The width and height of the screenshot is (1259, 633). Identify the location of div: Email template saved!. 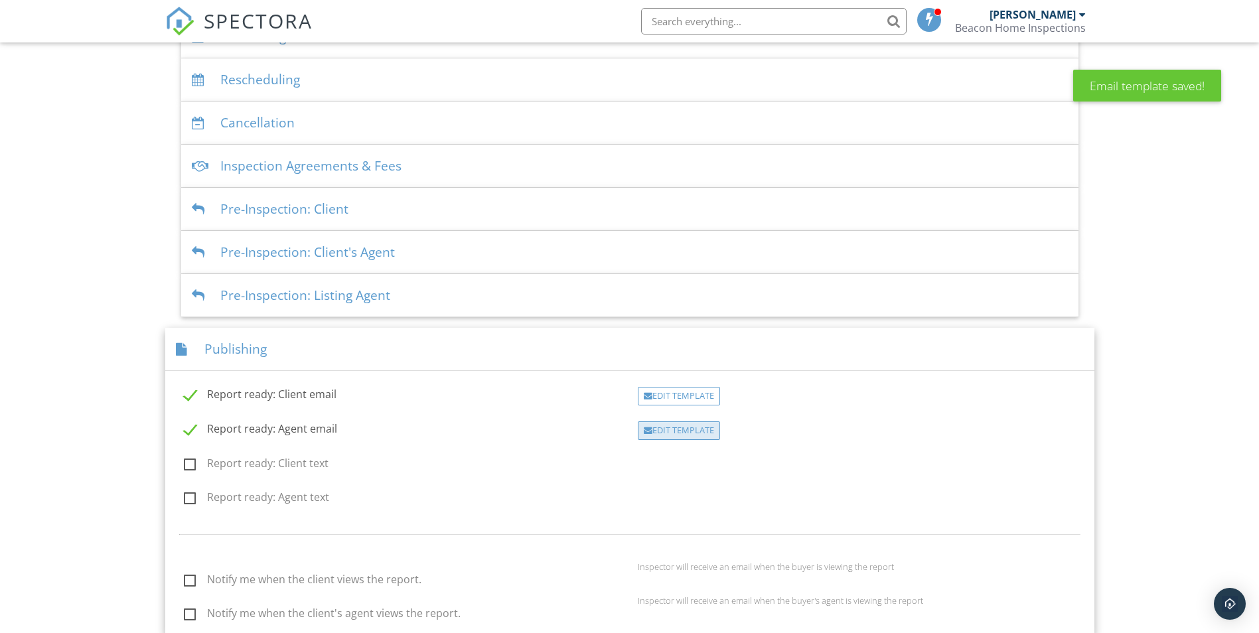
(1147, 86).